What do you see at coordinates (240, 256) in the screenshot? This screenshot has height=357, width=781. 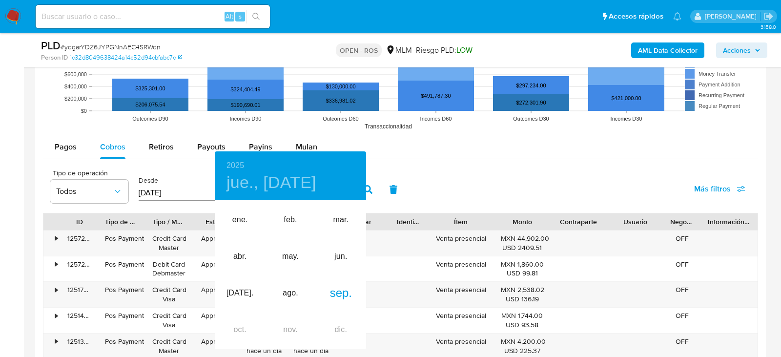 I see `div: abr.` at bounding box center [240, 256].